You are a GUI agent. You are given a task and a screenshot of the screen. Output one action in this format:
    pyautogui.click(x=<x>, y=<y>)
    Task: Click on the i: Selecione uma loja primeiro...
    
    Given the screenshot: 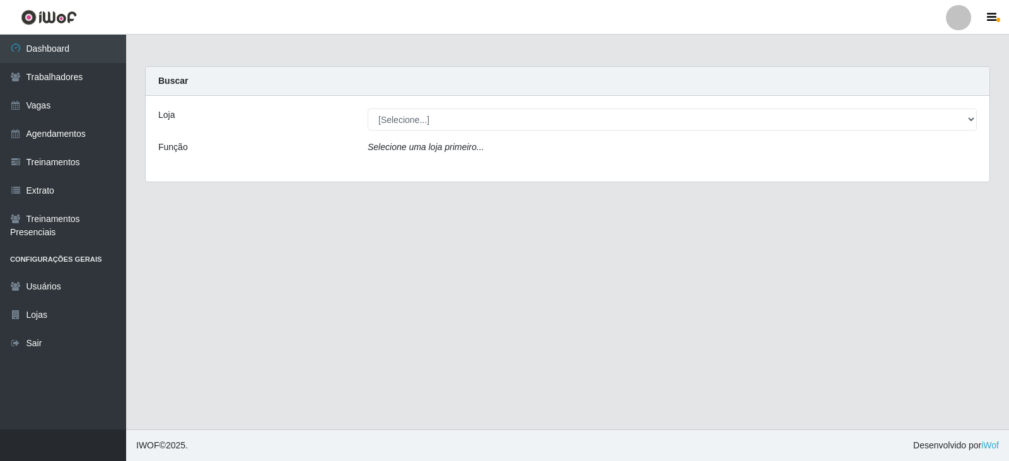 What is the action you would take?
    pyautogui.click(x=426, y=147)
    